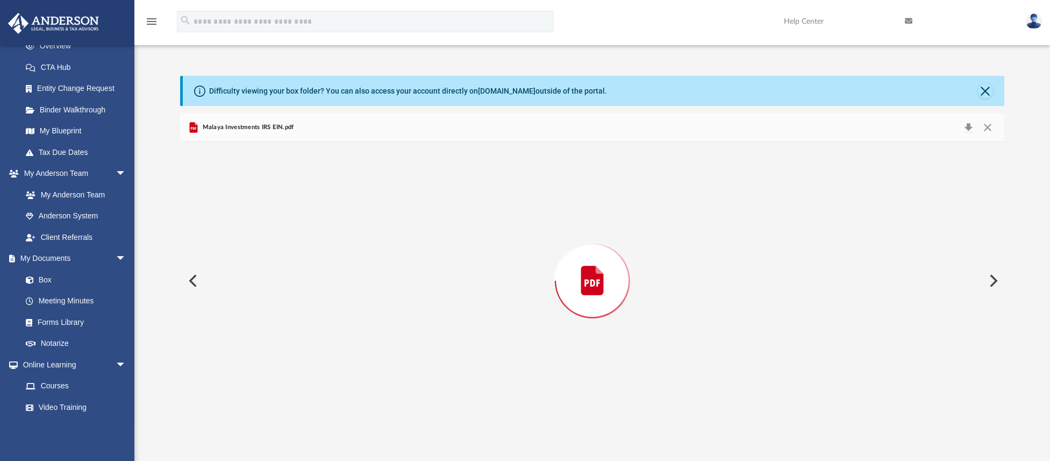 Image resolution: width=1050 pixels, height=461 pixels. What do you see at coordinates (992, 281) in the screenshot?
I see `button: Next File` at bounding box center [992, 281].